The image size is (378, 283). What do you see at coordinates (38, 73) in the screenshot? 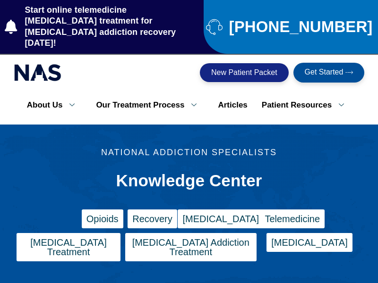
I see `img: national addiction specialists online suboxone clinic - logo` at bounding box center [38, 73].